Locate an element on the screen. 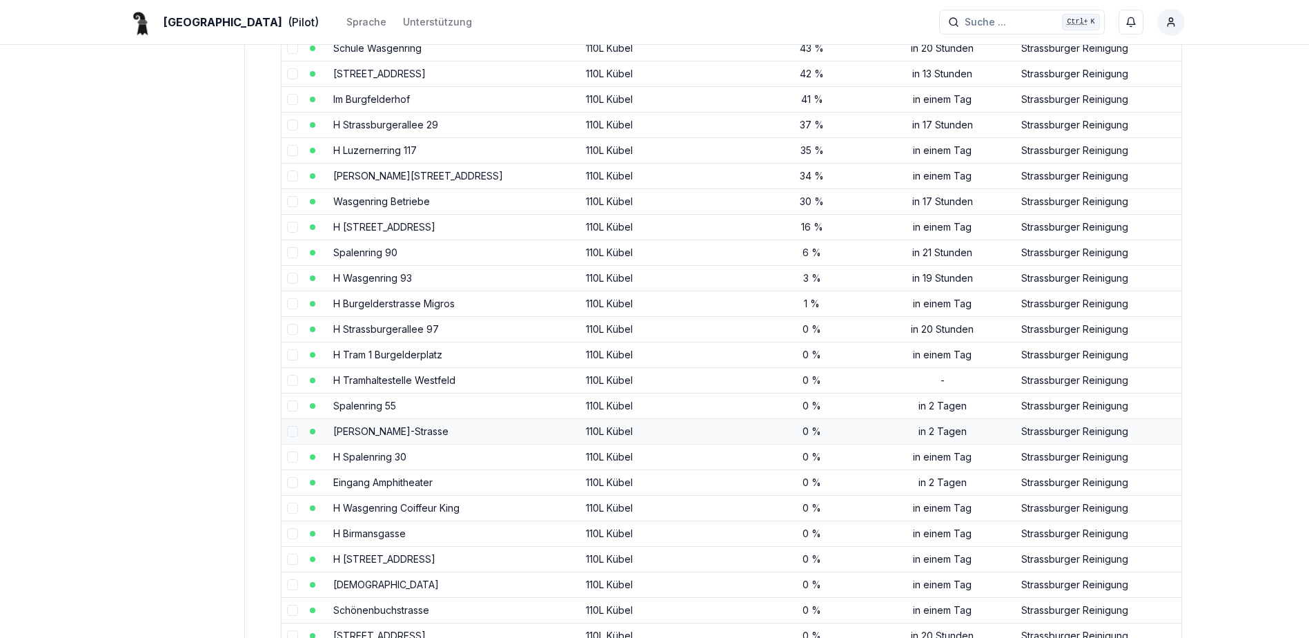 The width and height of the screenshot is (1309, 638). div: 6 % is located at coordinates (812, 253).